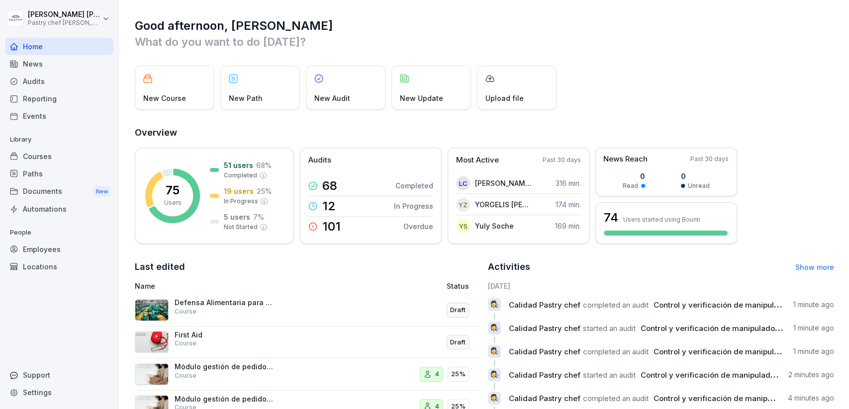  Describe the element at coordinates (264, 165) in the screenshot. I see `p: 68 %` at that location.